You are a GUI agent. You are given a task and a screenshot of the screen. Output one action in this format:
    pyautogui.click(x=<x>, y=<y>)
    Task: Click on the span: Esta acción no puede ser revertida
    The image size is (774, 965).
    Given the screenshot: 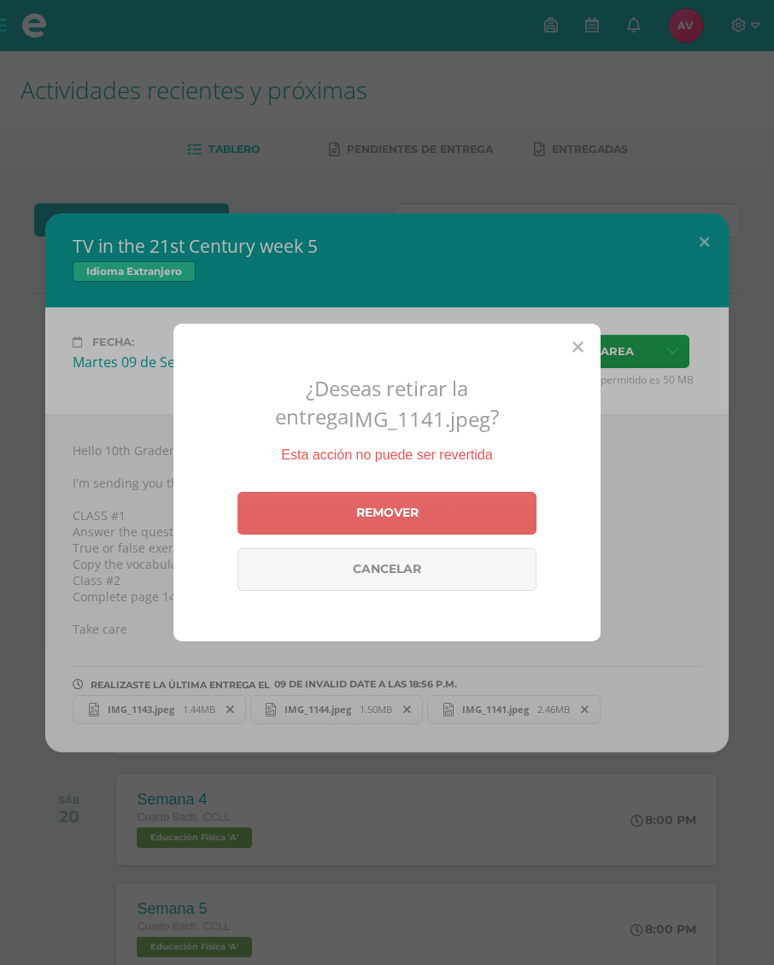 What is the action you would take?
    pyautogui.click(x=386, y=454)
    